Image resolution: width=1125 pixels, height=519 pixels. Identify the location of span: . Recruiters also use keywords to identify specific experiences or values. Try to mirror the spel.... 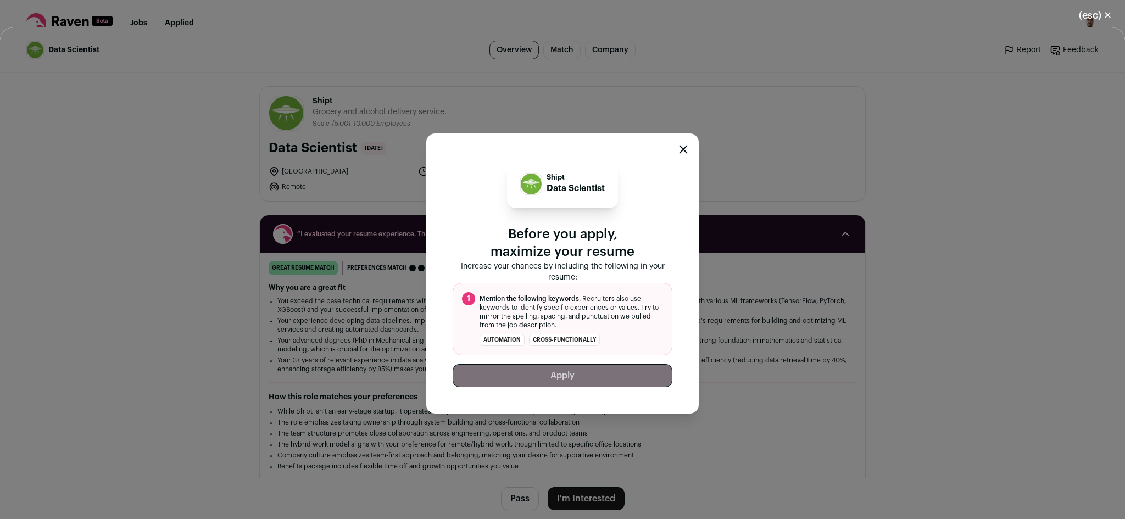
(571, 312).